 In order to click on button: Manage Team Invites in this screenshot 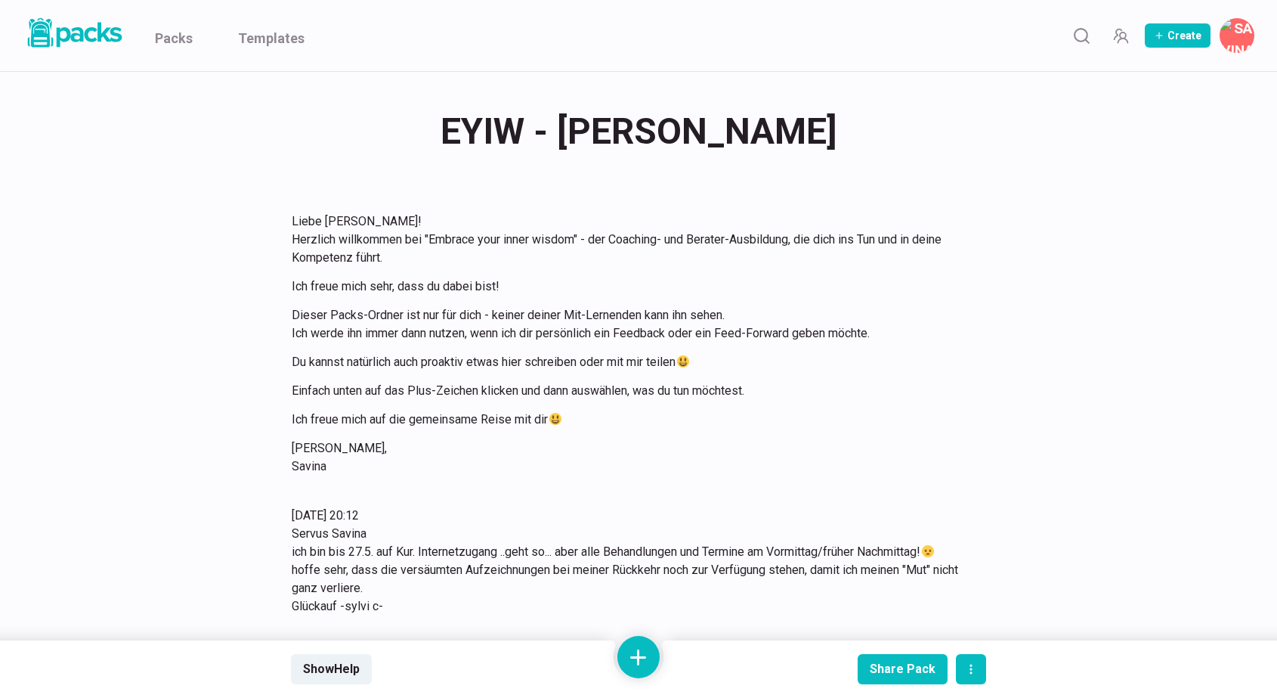, I will do `click(1121, 36)`.